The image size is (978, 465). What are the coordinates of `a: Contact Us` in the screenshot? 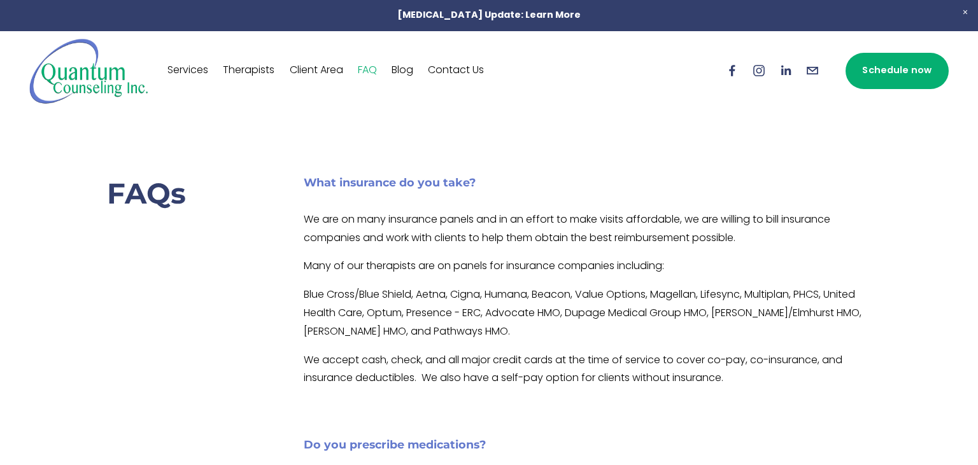 It's located at (456, 71).